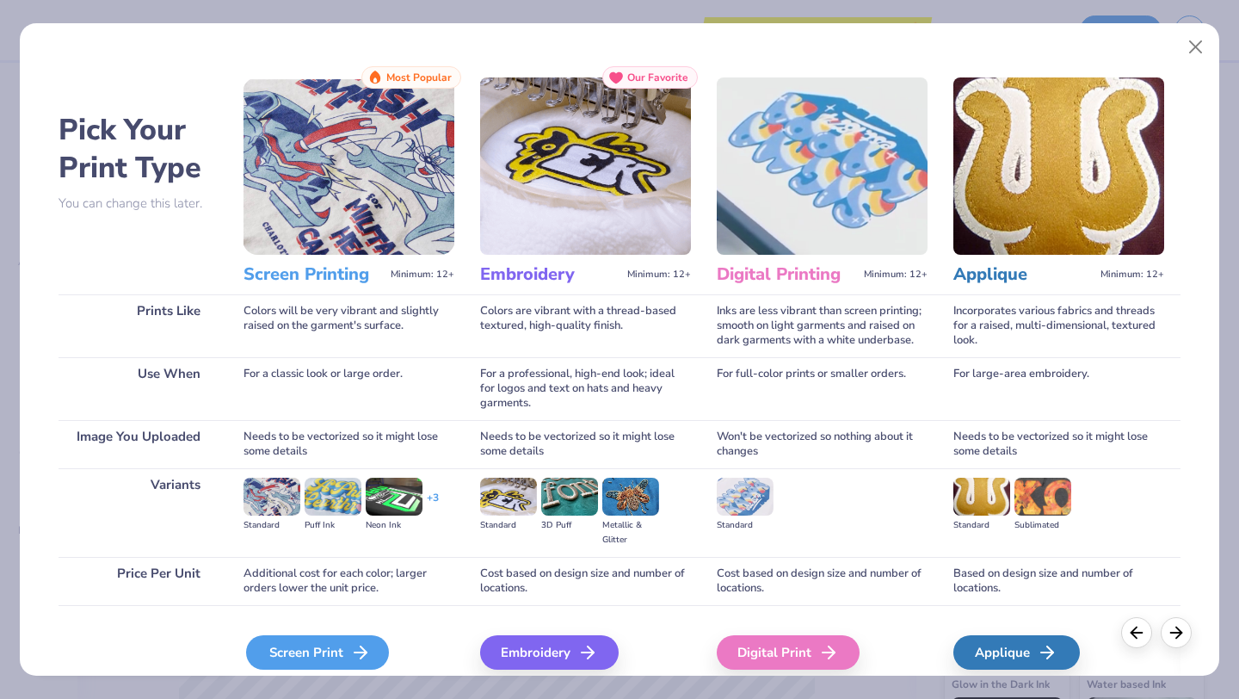 Image resolution: width=1239 pixels, height=699 pixels. I want to click on div: Price Per Unit, so click(138, 581).